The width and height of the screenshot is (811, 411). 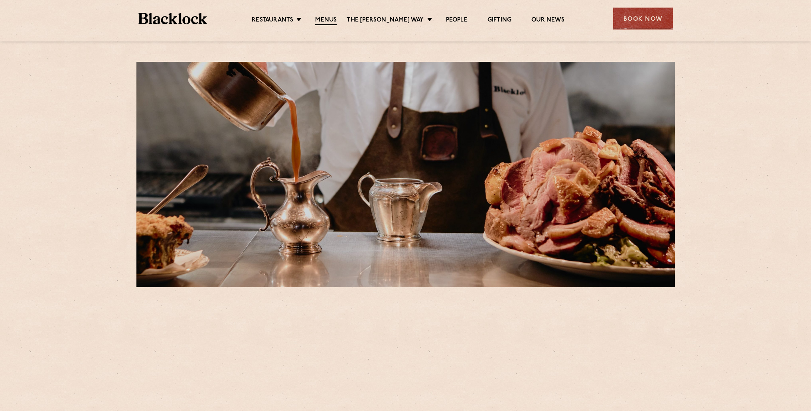 What do you see at coordinates (272, 20) in the screenshot?
I see `a: Restaurants` at bounding box center [272, 20].